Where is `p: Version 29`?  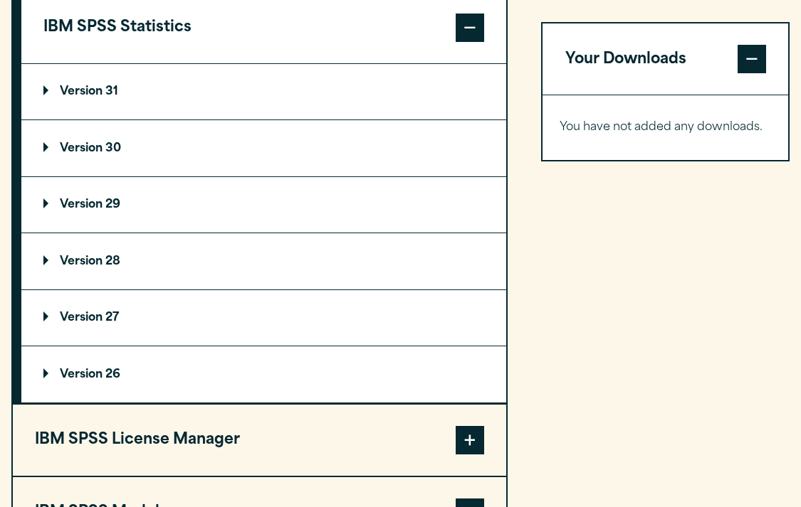 p: Version 29 is located at coordinates (82, 205).